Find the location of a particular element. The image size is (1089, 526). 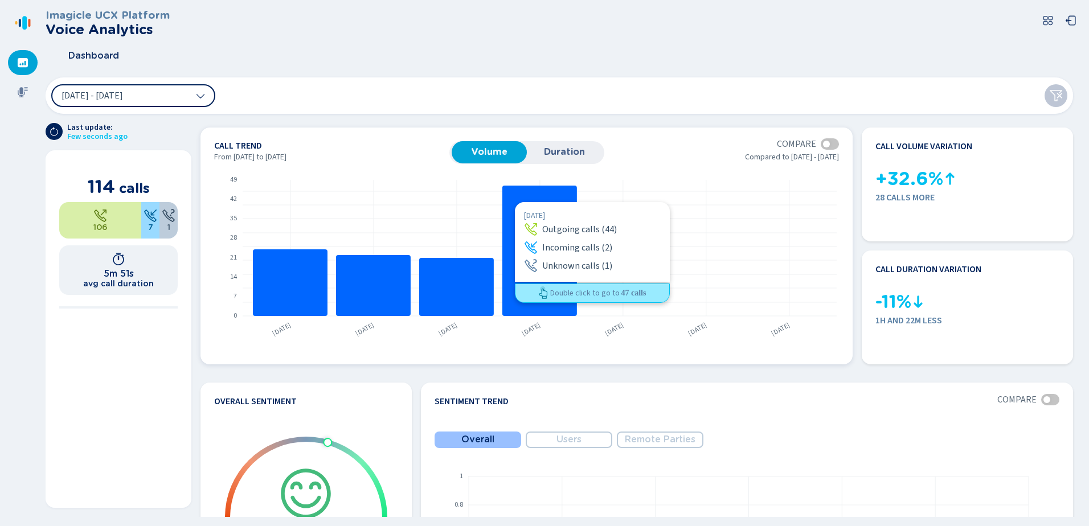

div: 6.14% is located at coordinates (150, 220).